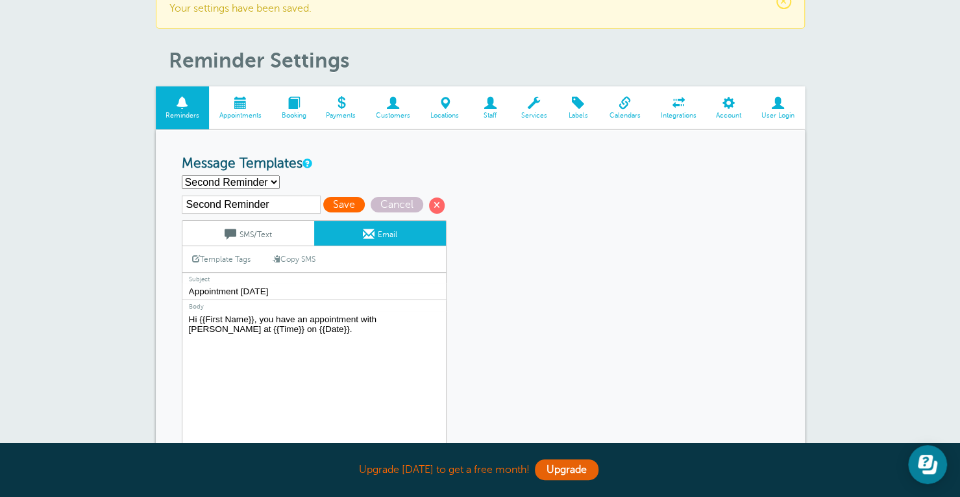  What do you see at coordinates (578, 116) in the screenshot?
I see `span: Labels` at bounding box center [578, 116].